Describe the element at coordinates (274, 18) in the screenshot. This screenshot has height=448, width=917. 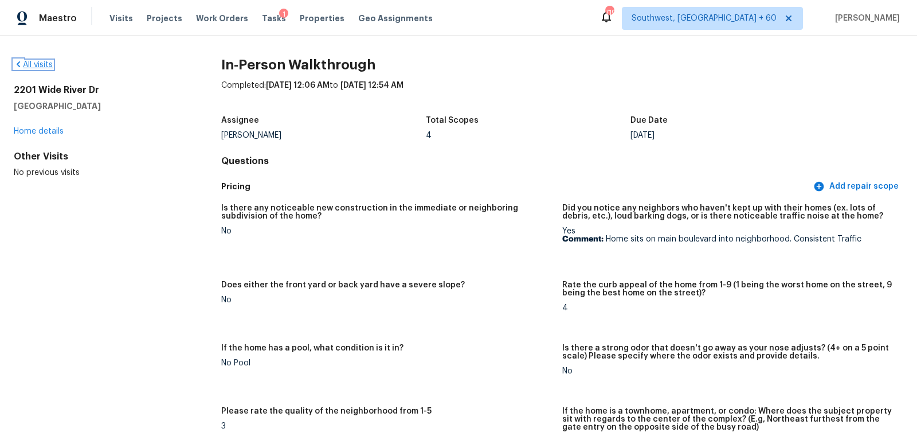
I see `span: Tasks` at that location.